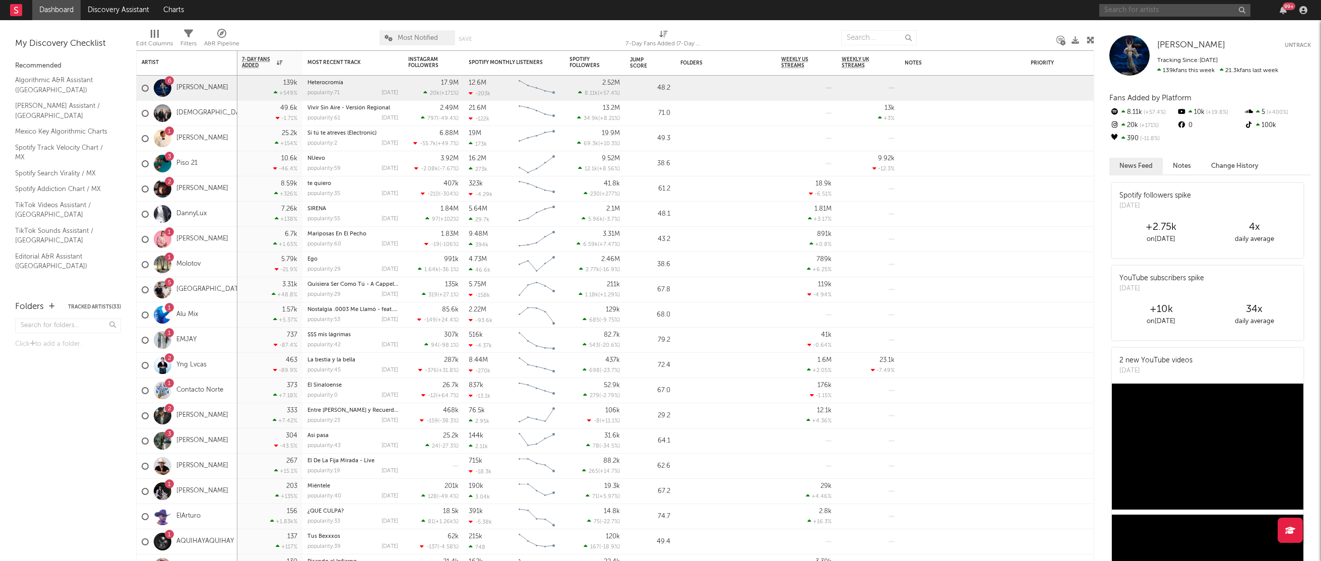  Describe the element at coordinates (342, 133) in the screenshot. I see `a: Si tú te atreves (Electronic)` at that location.